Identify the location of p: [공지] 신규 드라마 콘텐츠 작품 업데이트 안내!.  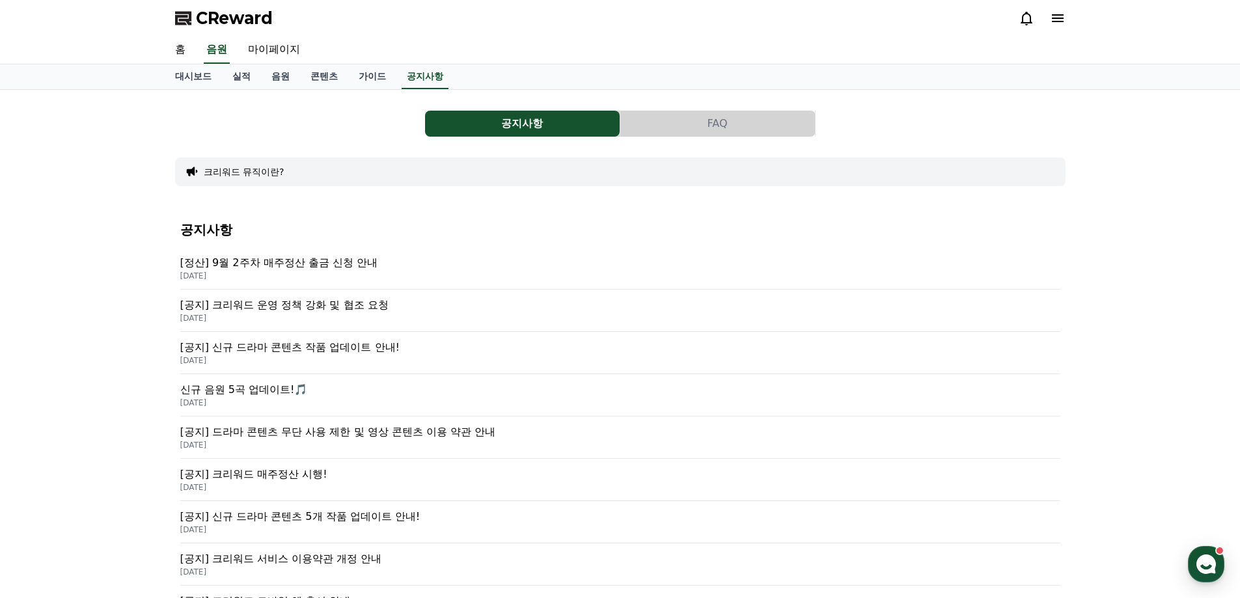
(620, 348).